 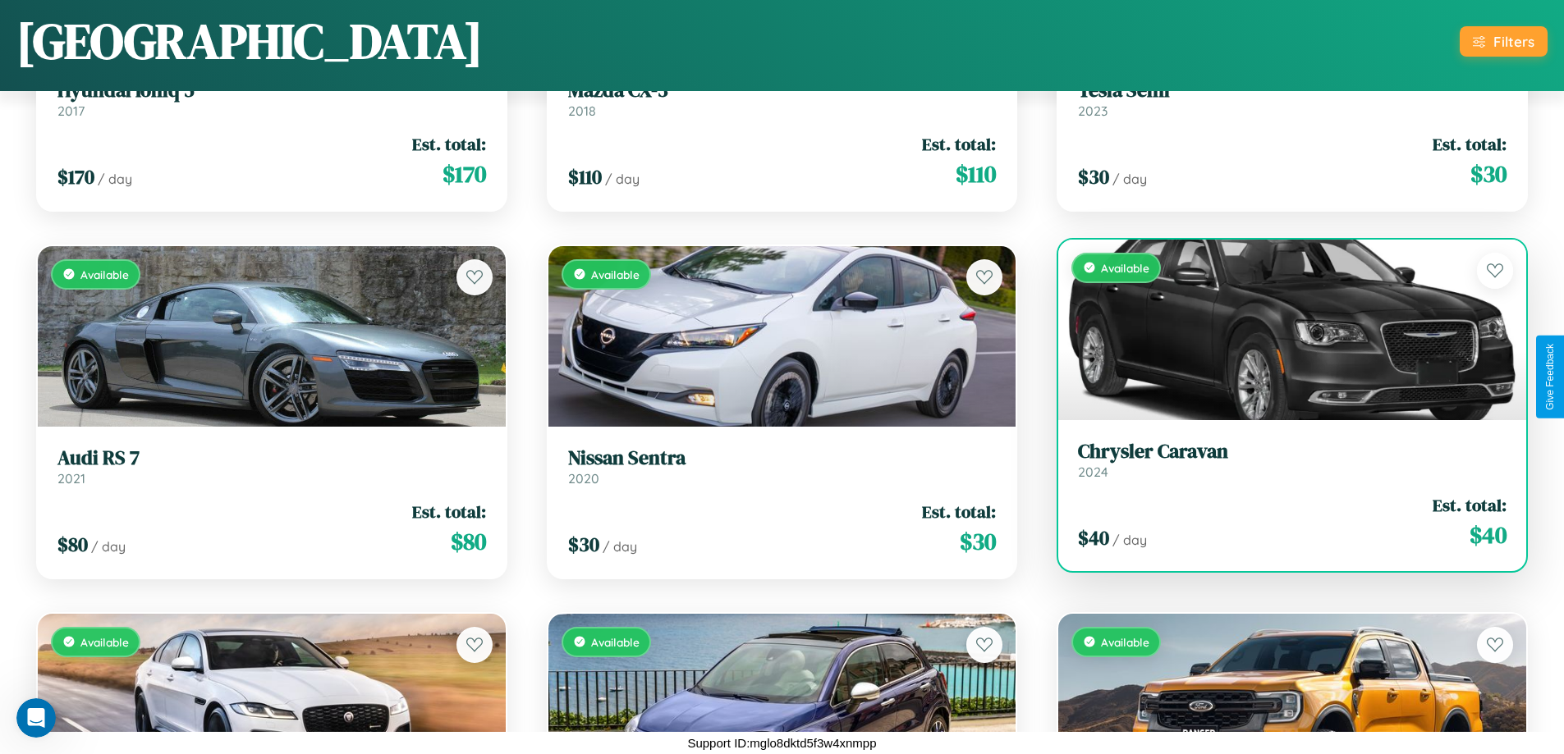 I want to click on h3: Hyundai Ioniq 5, so click(x=272, y=90).